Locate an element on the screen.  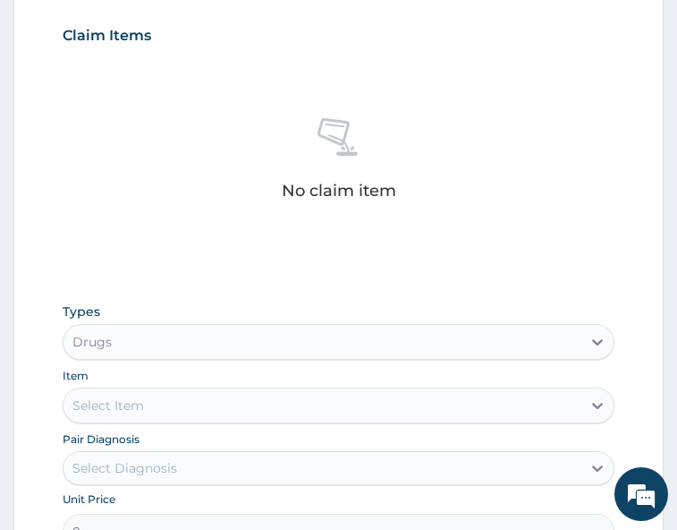
p: No claim item is located at coordinates (339, 191).